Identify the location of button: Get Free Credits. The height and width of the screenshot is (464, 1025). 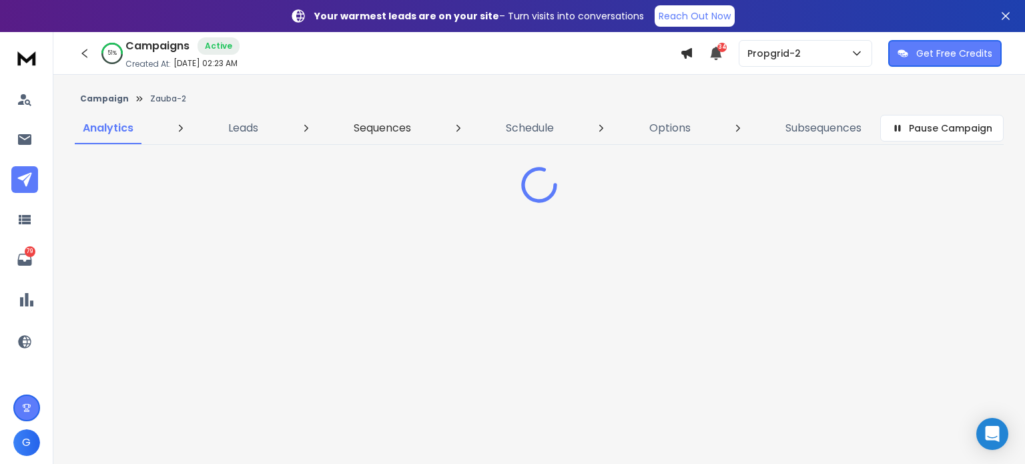
(945, 53).